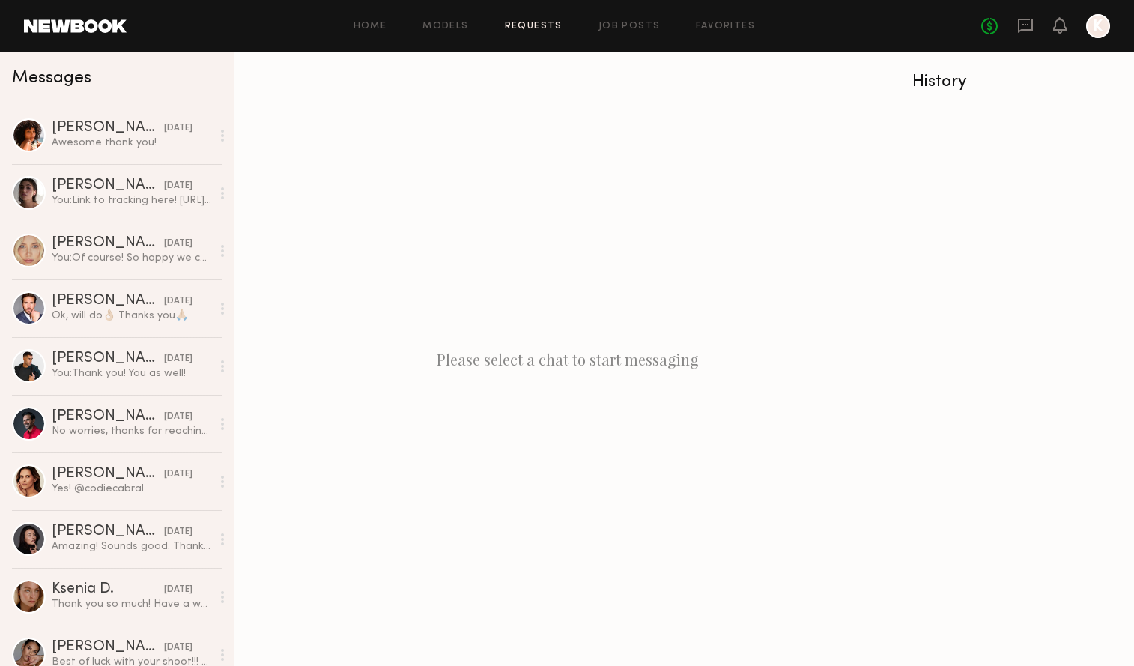 The image size is (1134, 666). I want to click on div: Thank you so much! Have a wonderful day!, so click(131, 603).